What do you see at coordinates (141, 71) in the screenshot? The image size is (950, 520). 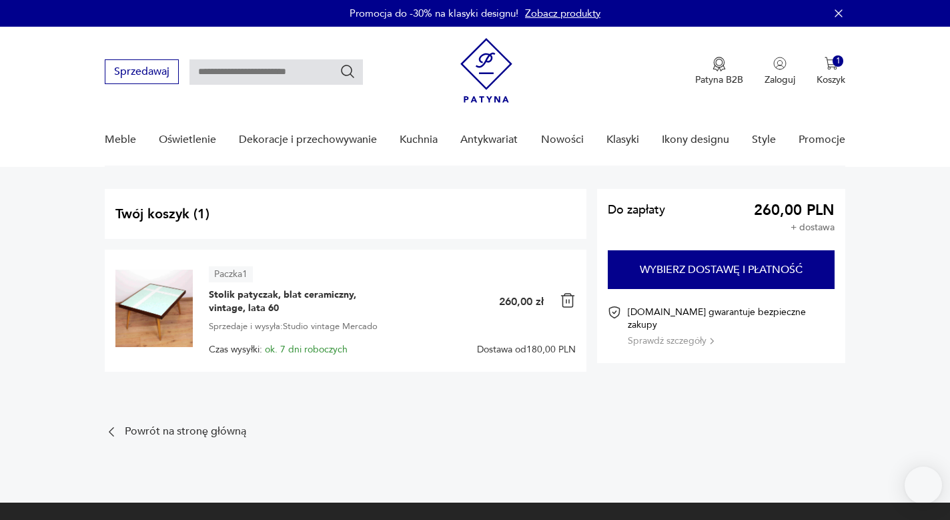 I see `button: Sprzedawaj` at bounding box center [141, 71].